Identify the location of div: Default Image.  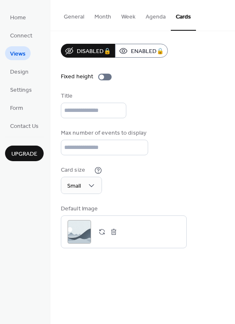
(123, 209).